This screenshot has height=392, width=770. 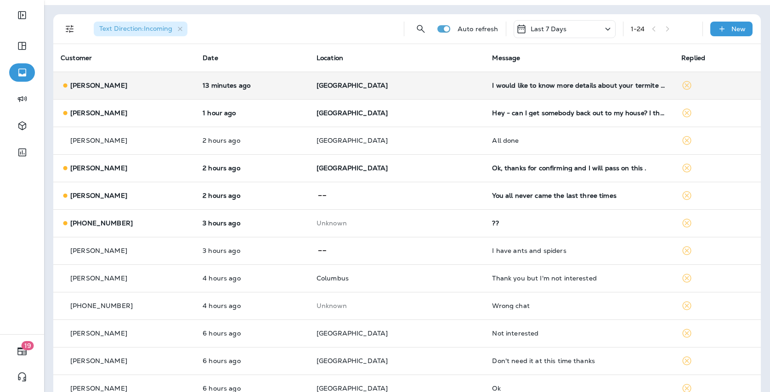 I want to click on span: Date, so click(x=210, y=58).